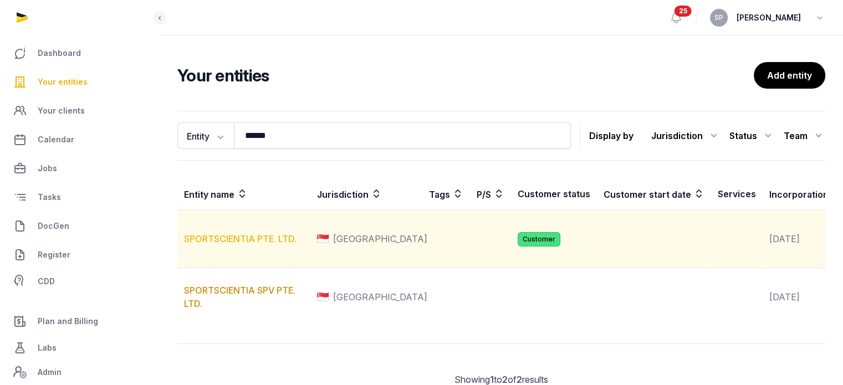 This screenshot has height=385, width=843. What do you see at coordinates (53, 226) in the screenshot?
I see `span: DocGen` at bounding box center [53, 226].